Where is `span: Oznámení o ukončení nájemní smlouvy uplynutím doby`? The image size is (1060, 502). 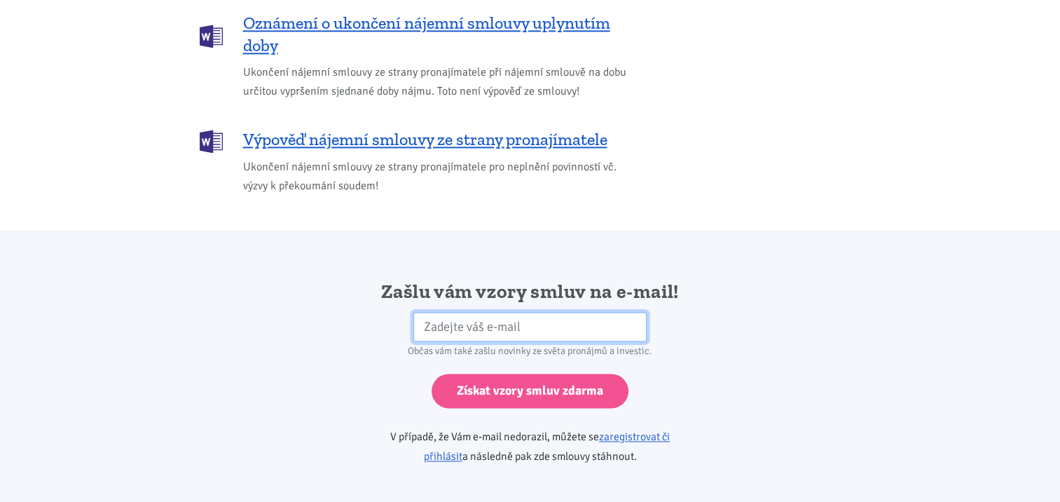
span: Oznámení o ukončení nájemní smlouvy uplynutím doby is located at coordinates (439, 34).